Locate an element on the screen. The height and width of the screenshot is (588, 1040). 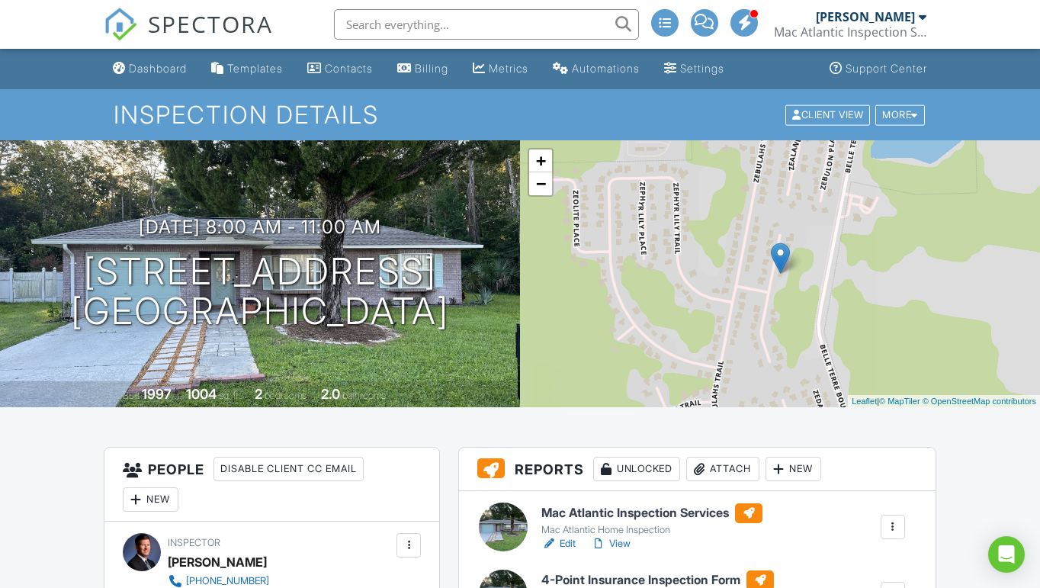
a: Dashboard is located at coordinates (149, 69).